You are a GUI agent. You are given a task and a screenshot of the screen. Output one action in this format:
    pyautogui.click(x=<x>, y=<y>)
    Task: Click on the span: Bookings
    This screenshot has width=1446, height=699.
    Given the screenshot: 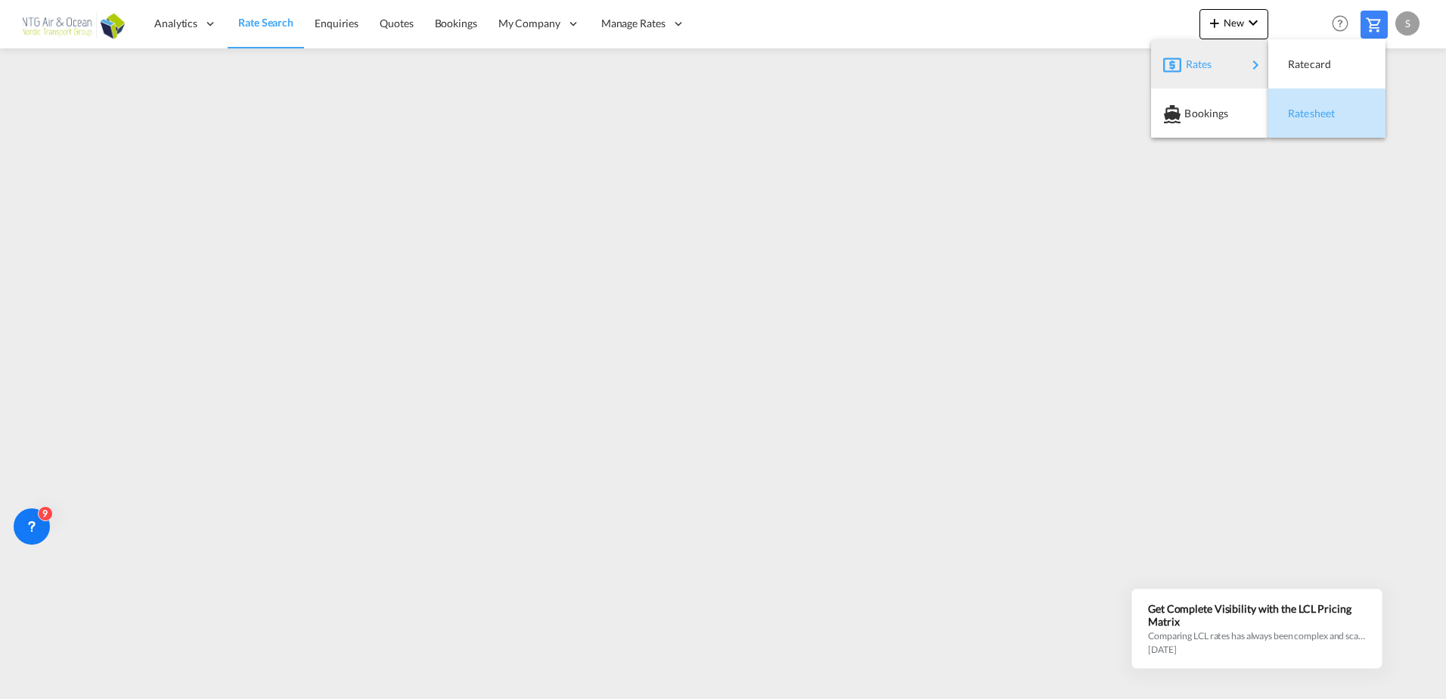 What is the action you would take?
    pyautogui.click(x=1192, y=113)
    